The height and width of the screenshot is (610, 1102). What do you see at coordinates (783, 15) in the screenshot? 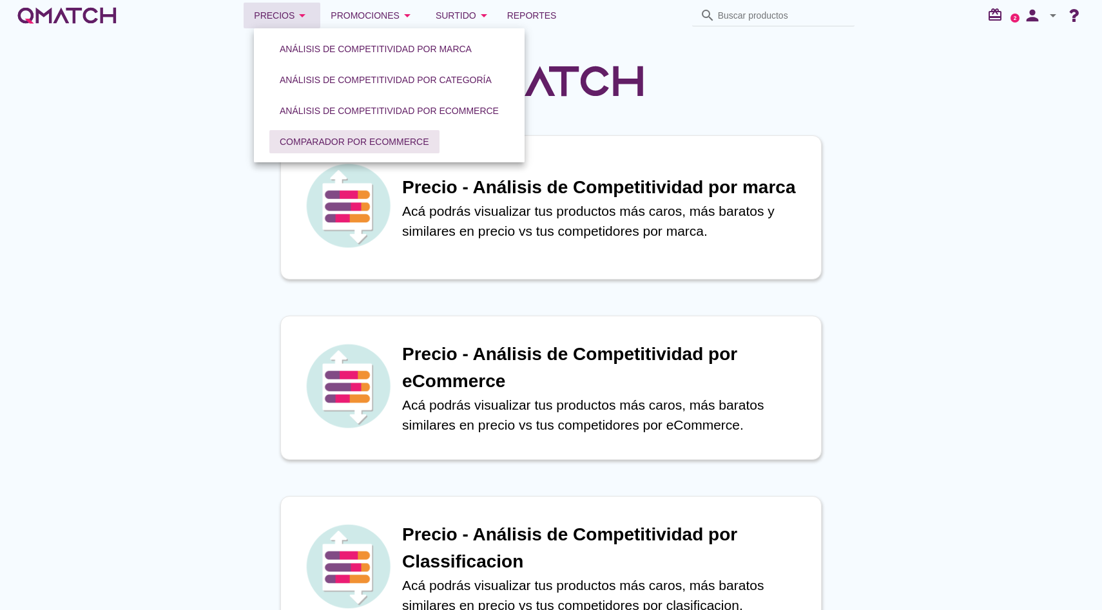
I see `input: Buscar productos` at bounding box center [783, 15].